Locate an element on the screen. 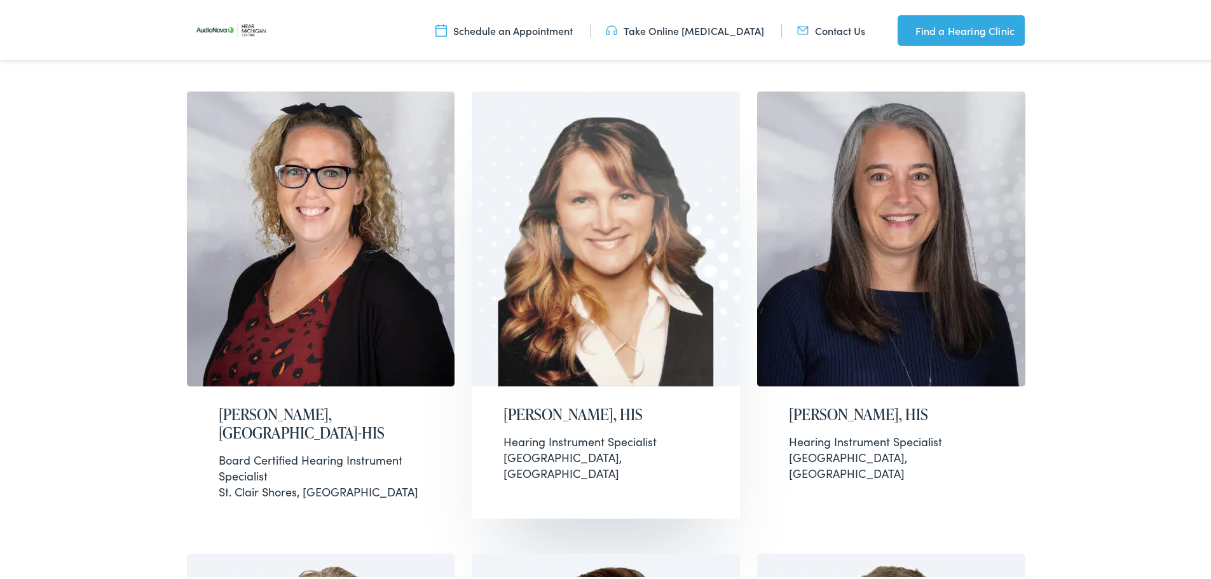 Image resolution: width=1211 pixels, height=579 pixels. a: Contact Us is located at coordinates (831, 28).